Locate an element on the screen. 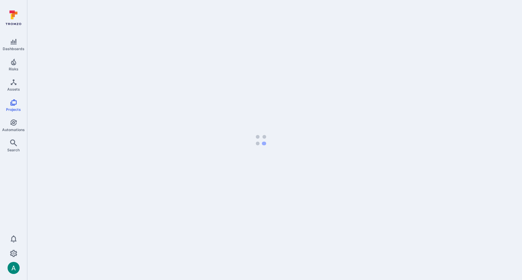 This screenshot has width=522, height=280. img: ACg8ocLSa5mPYBaXNx3eFu_EmspyJX0laNWN7cXOFirfQ7srZveEpg=s96-c is located at coordinates (14, 268).